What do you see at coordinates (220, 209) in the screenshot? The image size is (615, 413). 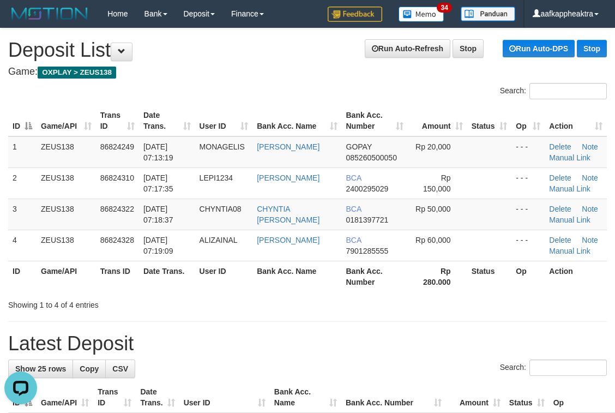 I see `span: CHYNTIA08` at bounding box center [220, 209].